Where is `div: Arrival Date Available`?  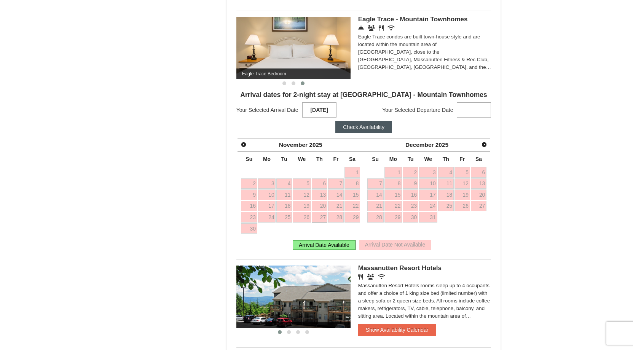 div: Arrival Date Available is located at coordinates (324, 245).